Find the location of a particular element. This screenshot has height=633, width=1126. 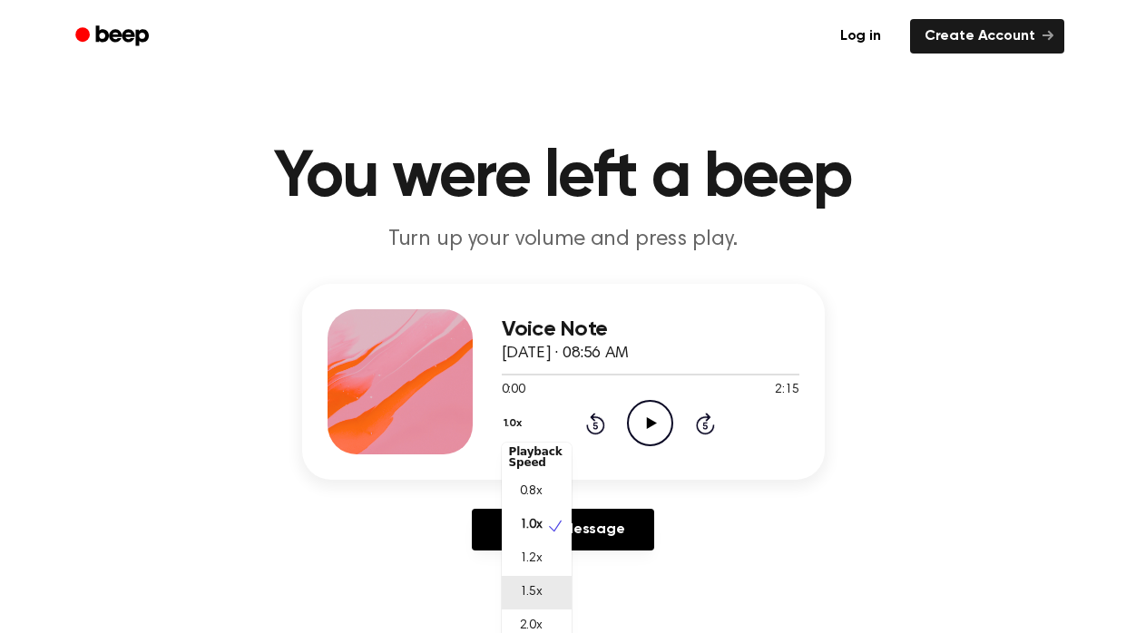

button: 1.0x is located at coordinates (515, 424).